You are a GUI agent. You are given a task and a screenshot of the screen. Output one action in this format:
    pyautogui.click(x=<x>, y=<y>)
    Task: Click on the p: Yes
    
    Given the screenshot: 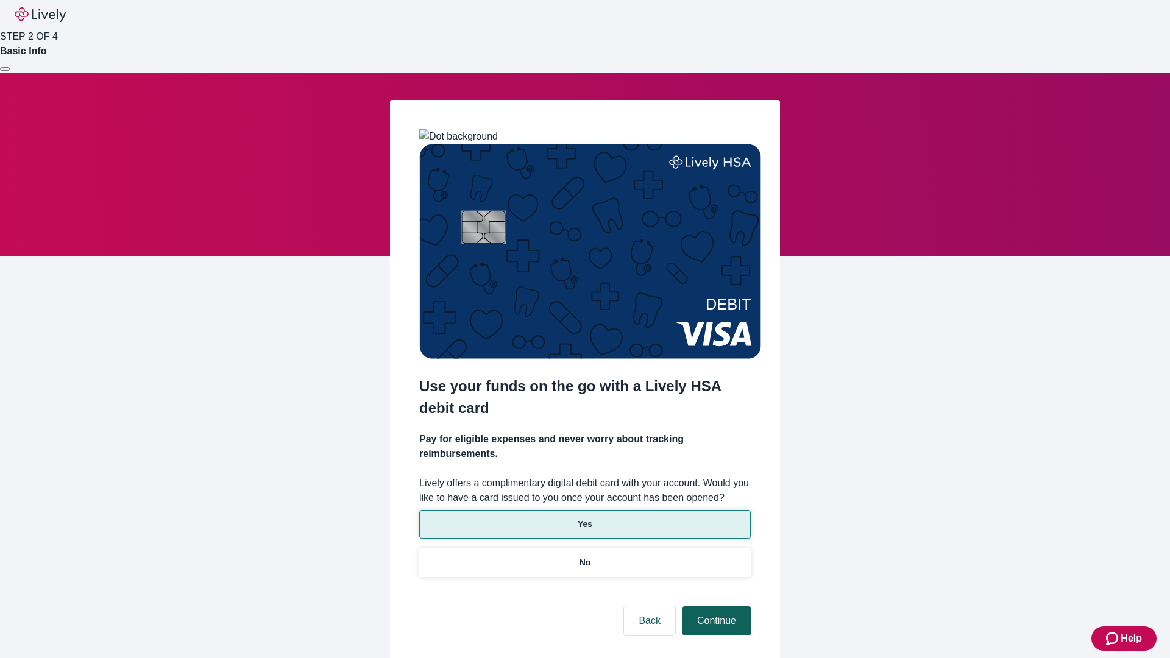 What is the action you would take?
    pyautogui.click(x=585, y=524)
    